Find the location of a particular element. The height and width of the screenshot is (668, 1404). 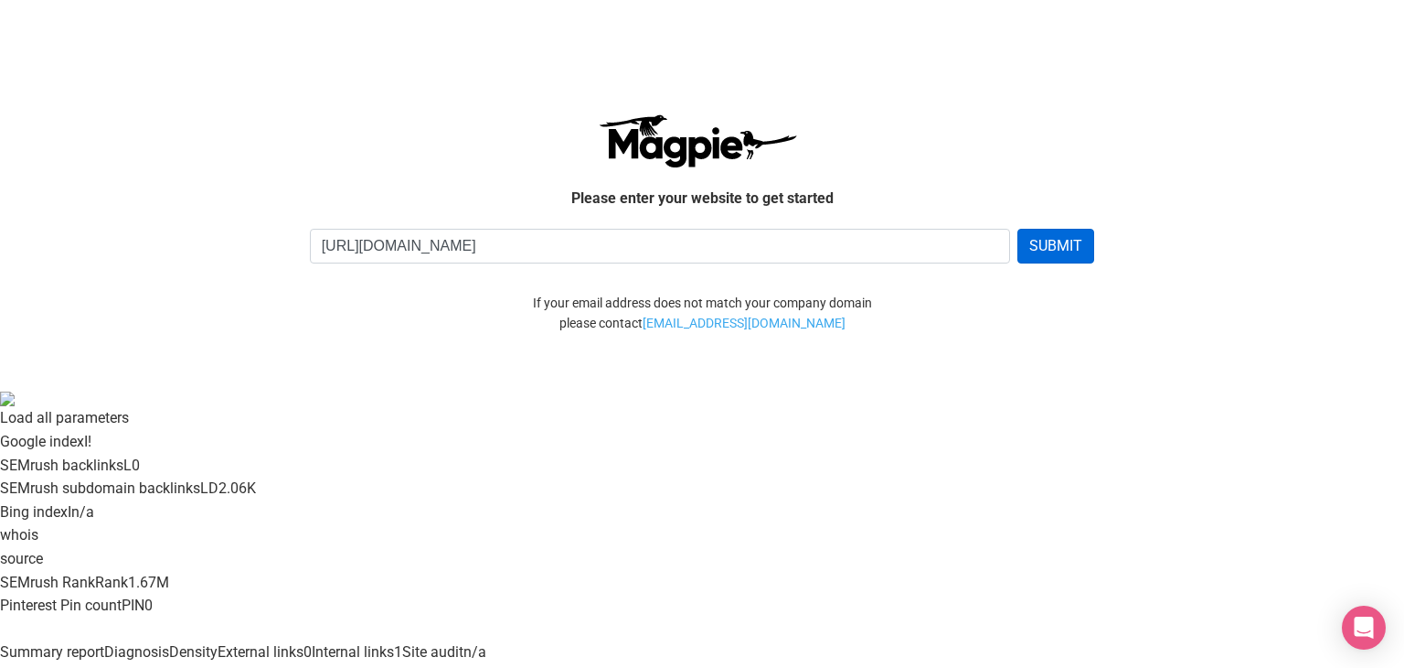

div: please contact is located at coordinates (702, 323).